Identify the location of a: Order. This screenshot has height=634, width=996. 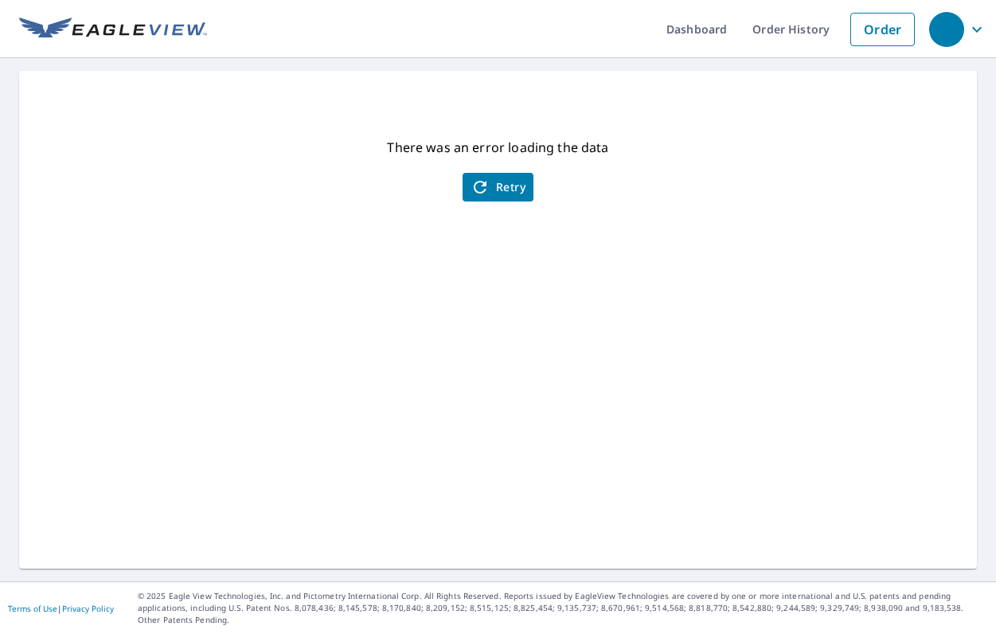
(882, 29).